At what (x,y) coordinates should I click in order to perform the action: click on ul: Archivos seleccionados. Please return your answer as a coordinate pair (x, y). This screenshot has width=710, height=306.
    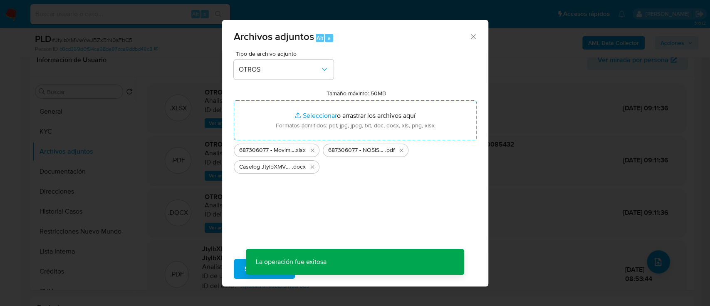
    Looking at the image, I should click on (355, 157).